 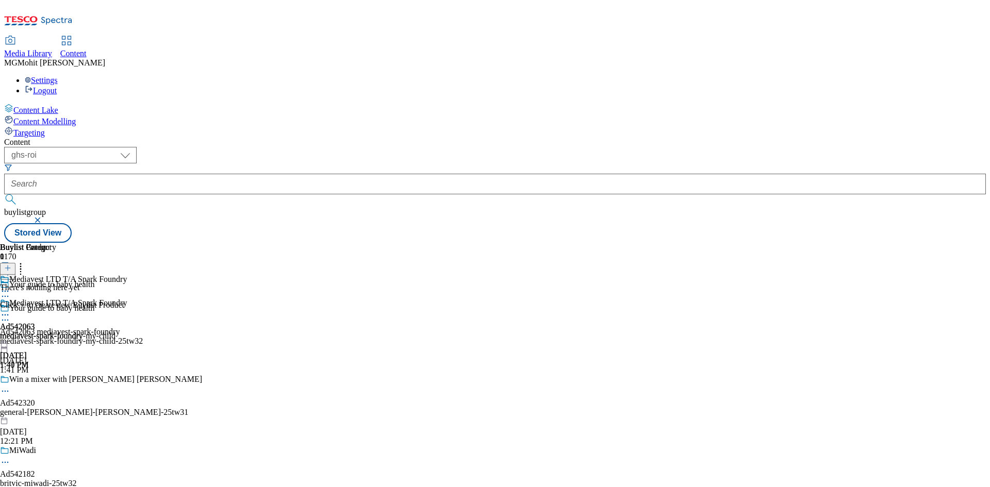 I want to click on span: MG, so click(x=11, y=62).